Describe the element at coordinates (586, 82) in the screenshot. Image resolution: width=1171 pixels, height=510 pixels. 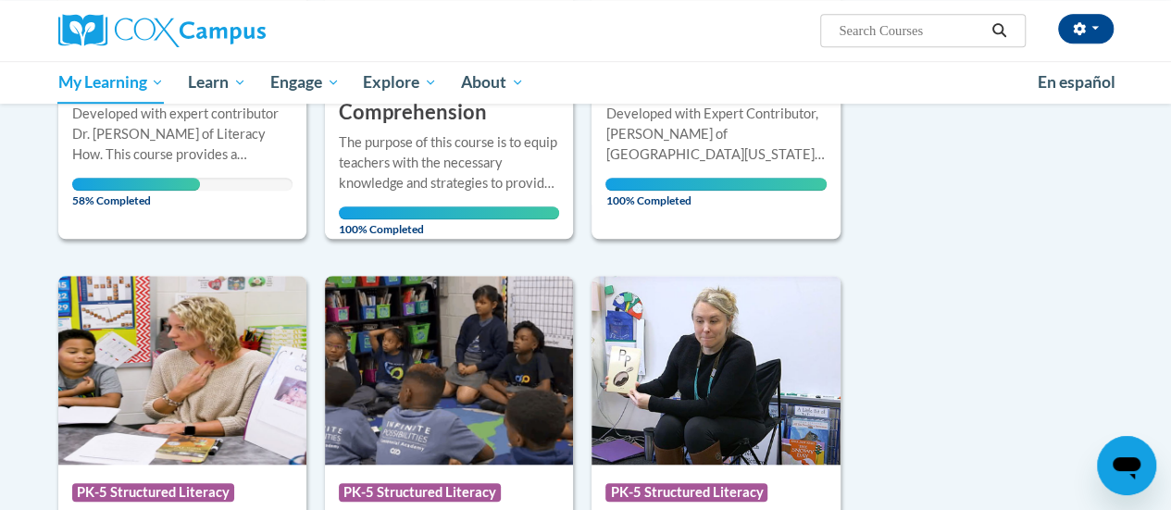
I see `div: Main menu` at that location.